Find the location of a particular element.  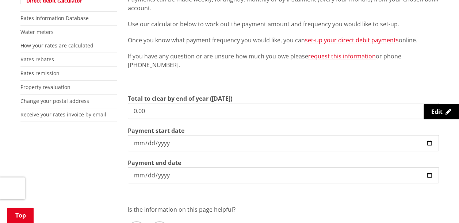

a: request this information is located at coordinates (342, 56).